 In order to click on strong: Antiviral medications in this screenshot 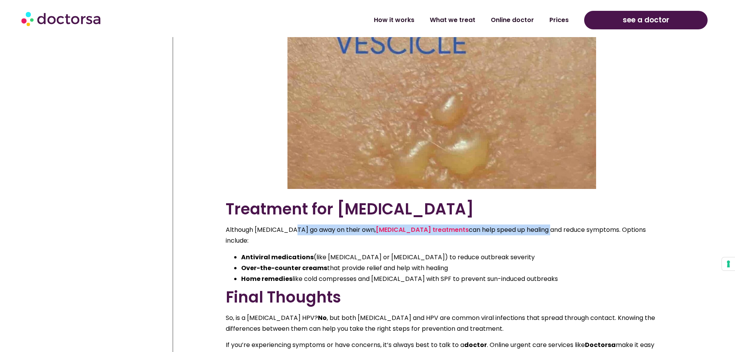, I will do `click(277, 257)`.